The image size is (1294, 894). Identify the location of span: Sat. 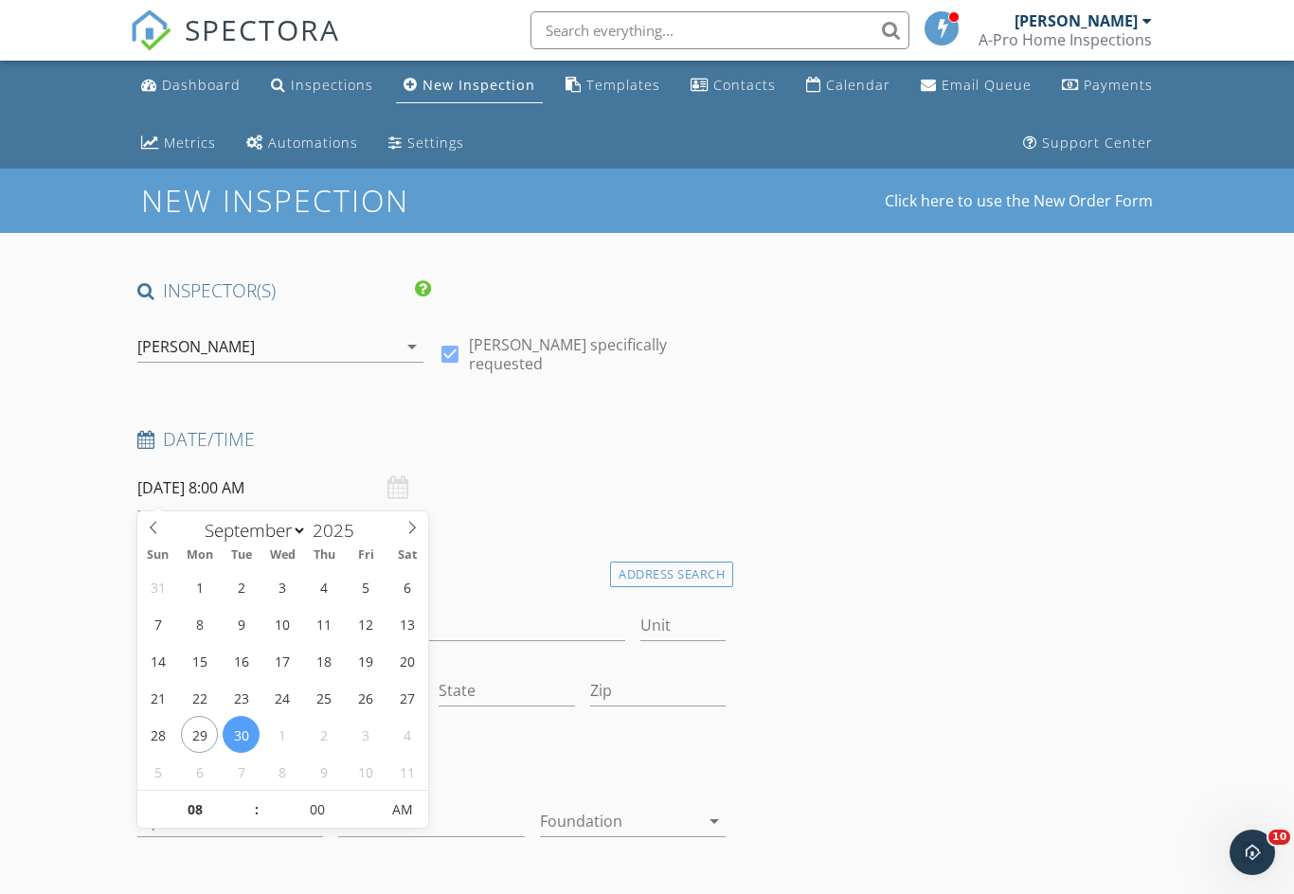
(408, 555).